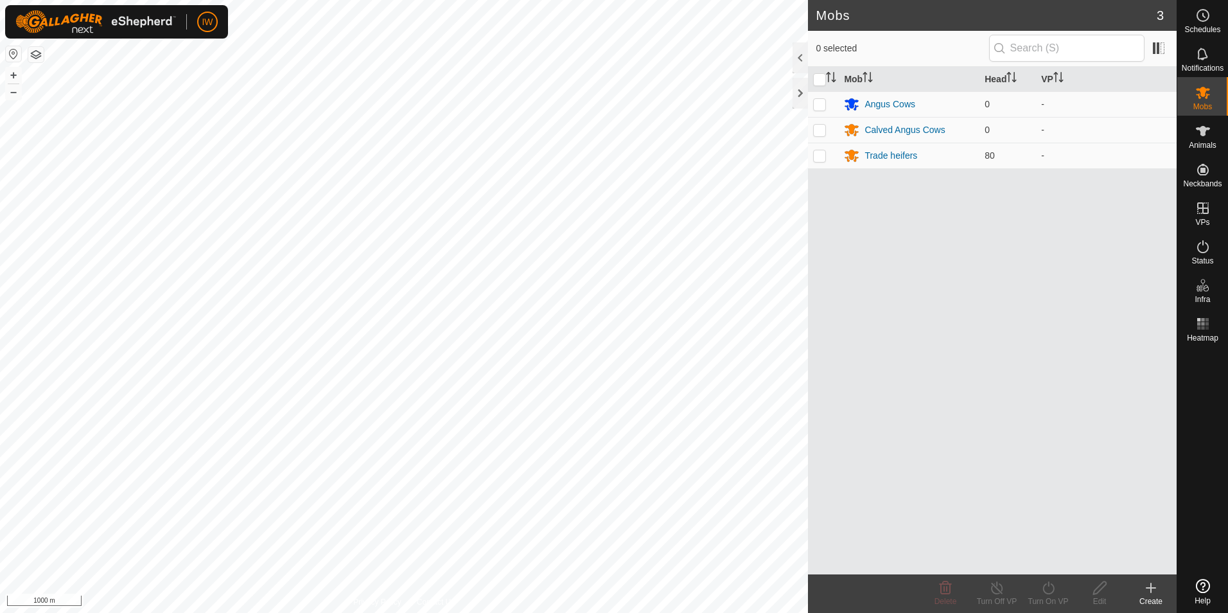 This screenshot has width=1228, height=613. I want to click on span: 80, so click(990, 155).